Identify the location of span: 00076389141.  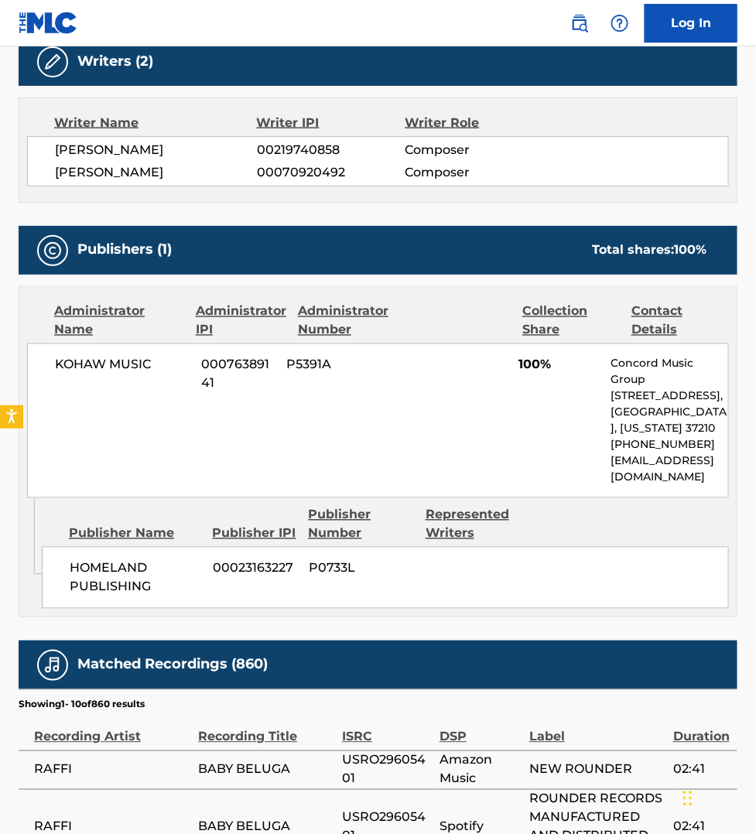
(238, 374).